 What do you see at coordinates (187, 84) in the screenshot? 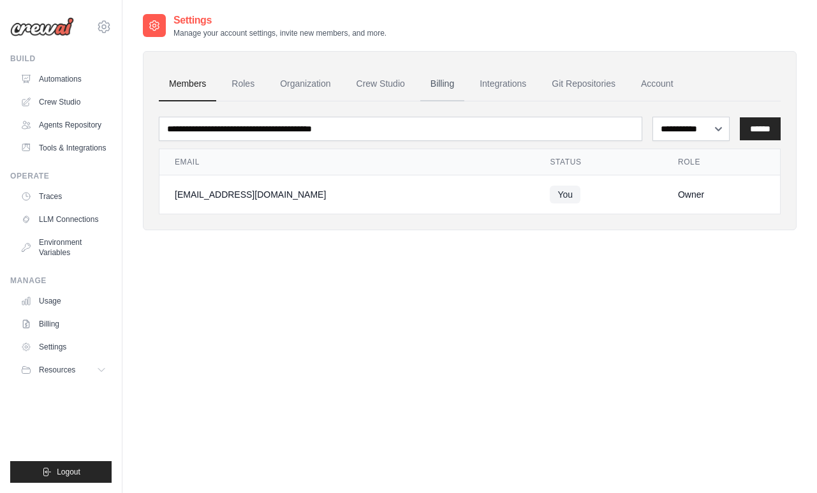
I see `a: Members` at bounding box center [187, 84].